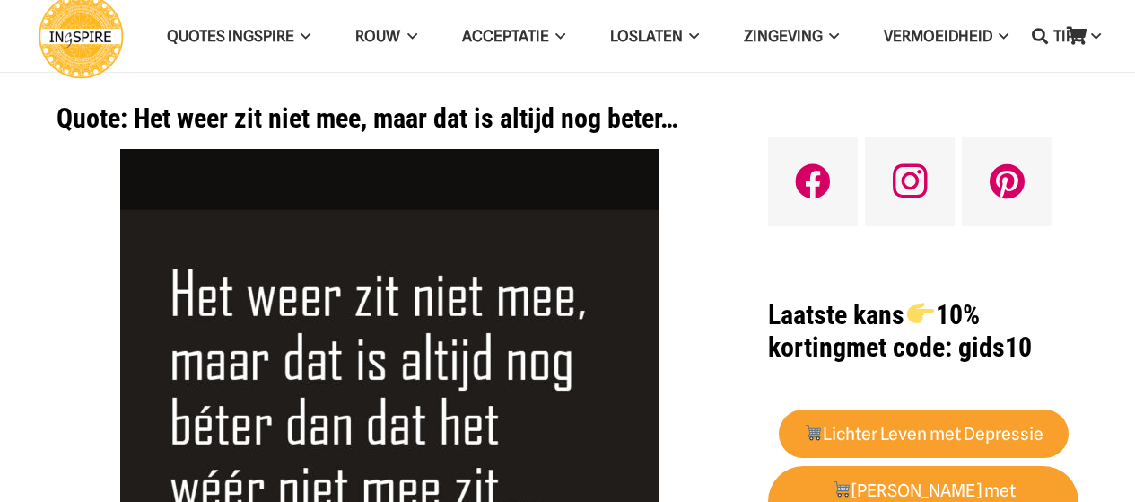 The height and width of the screenshot is (502, 1135). I want to click on span: TIPS Menu, so click(1092, 36).